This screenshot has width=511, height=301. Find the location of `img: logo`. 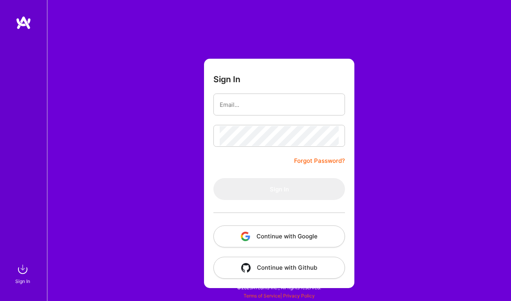

img: logo is located at coordinates (23, 23).